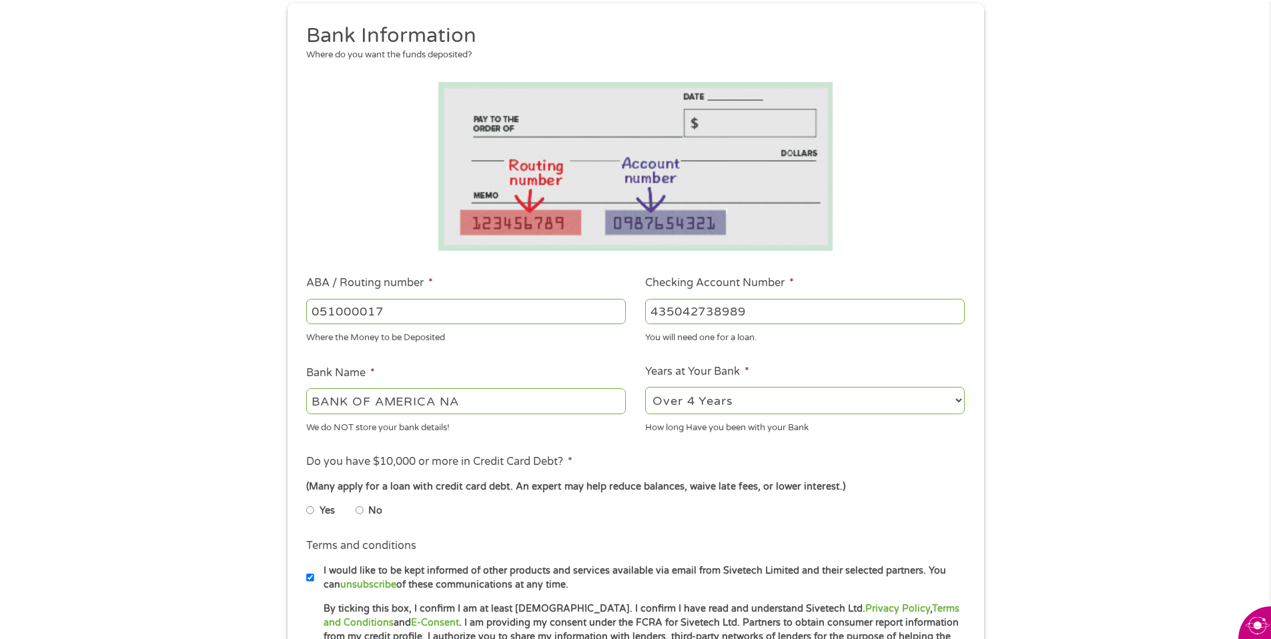 This screenshot has width=1271, height=639. What do you see at coordinates (340, 373) in the screenshot?
I see `label: Bank Name` at bounding box center [340, 373].